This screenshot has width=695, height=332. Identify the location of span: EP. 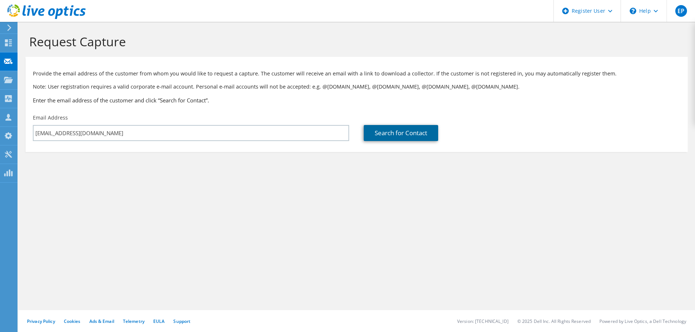
(681, 11).